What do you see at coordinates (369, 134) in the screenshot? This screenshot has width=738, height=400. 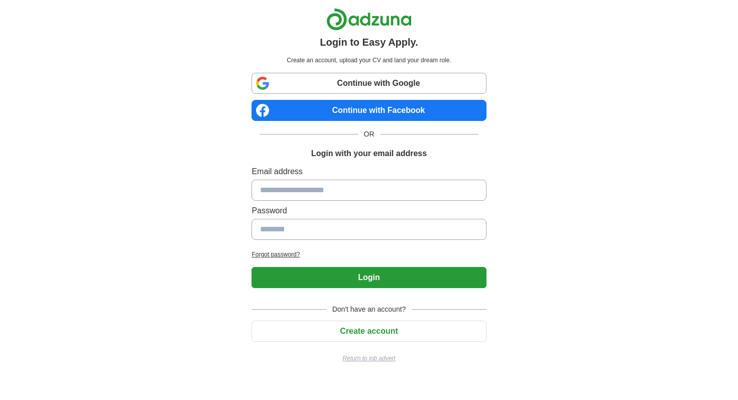 I see `span: OR` at bounding box center [369, 134].